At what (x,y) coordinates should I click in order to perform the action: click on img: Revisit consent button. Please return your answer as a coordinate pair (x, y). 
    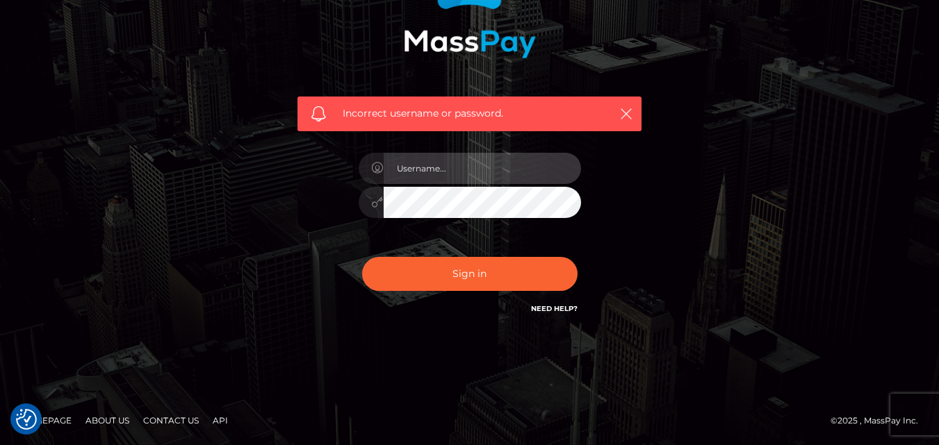
    Looking at the image, I should click on (26, 420).